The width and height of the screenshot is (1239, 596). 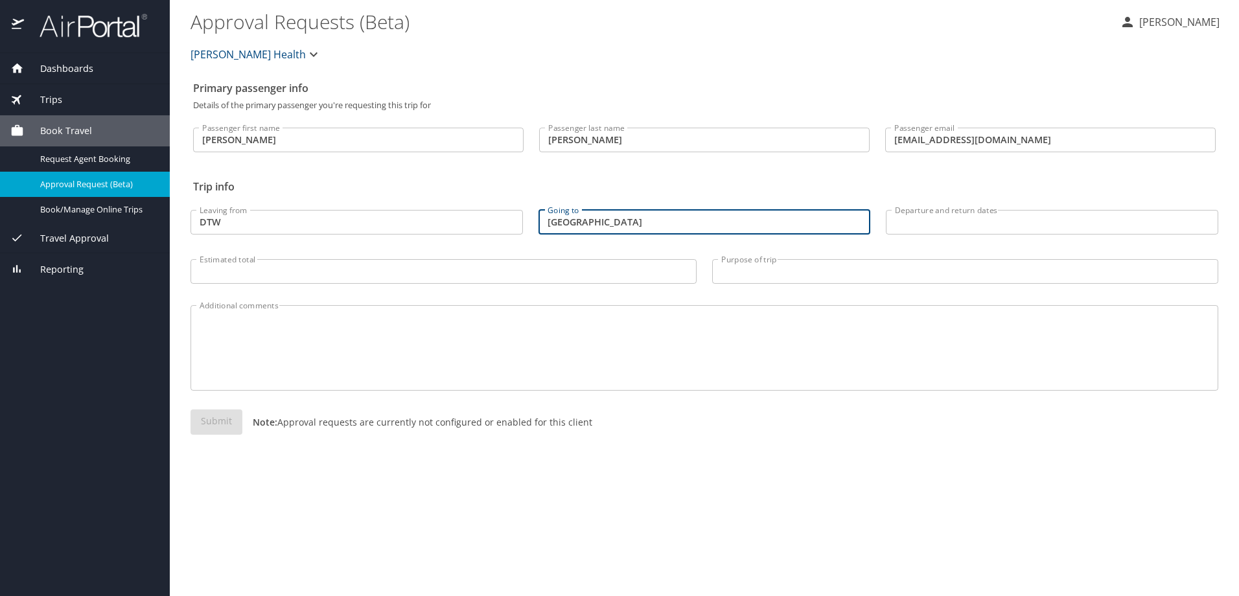 What do you see at coordinates (704, 88) in the screenshot?
I see `h2: Primary passenger info` at bounding box center [704, 88].